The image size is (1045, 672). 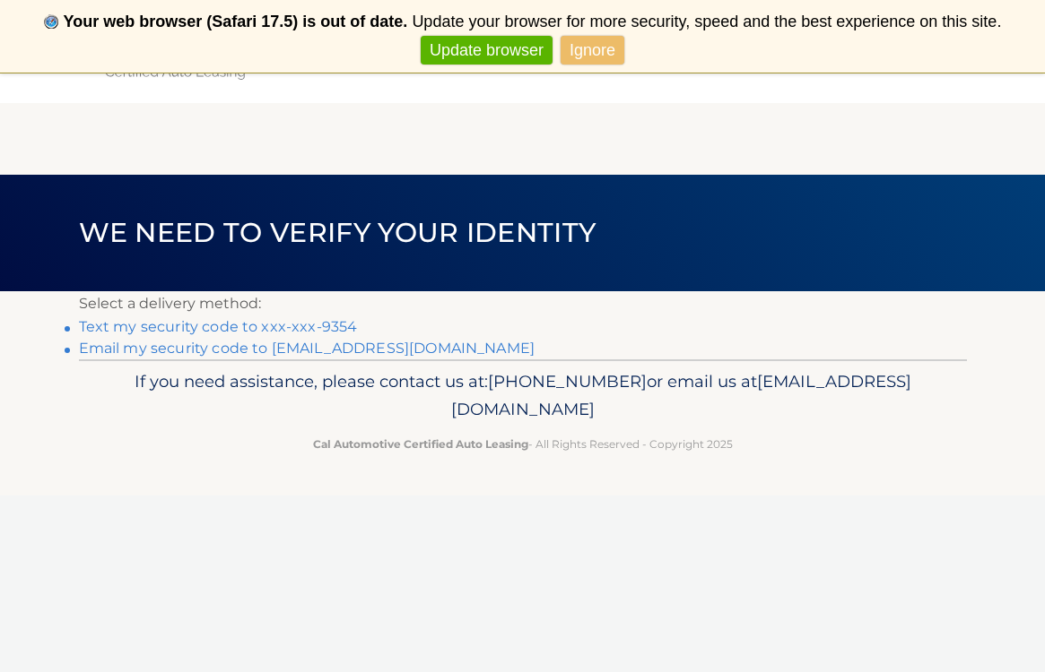 I want to click on p: - All Rights Reserved - Copyright 2025, so click(x=523, y=444).